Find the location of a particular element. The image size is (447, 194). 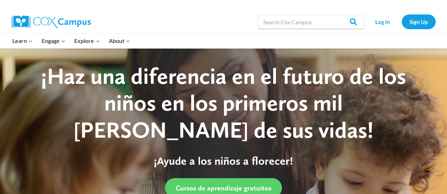

a: Log In is located at coordinates (382, 22).